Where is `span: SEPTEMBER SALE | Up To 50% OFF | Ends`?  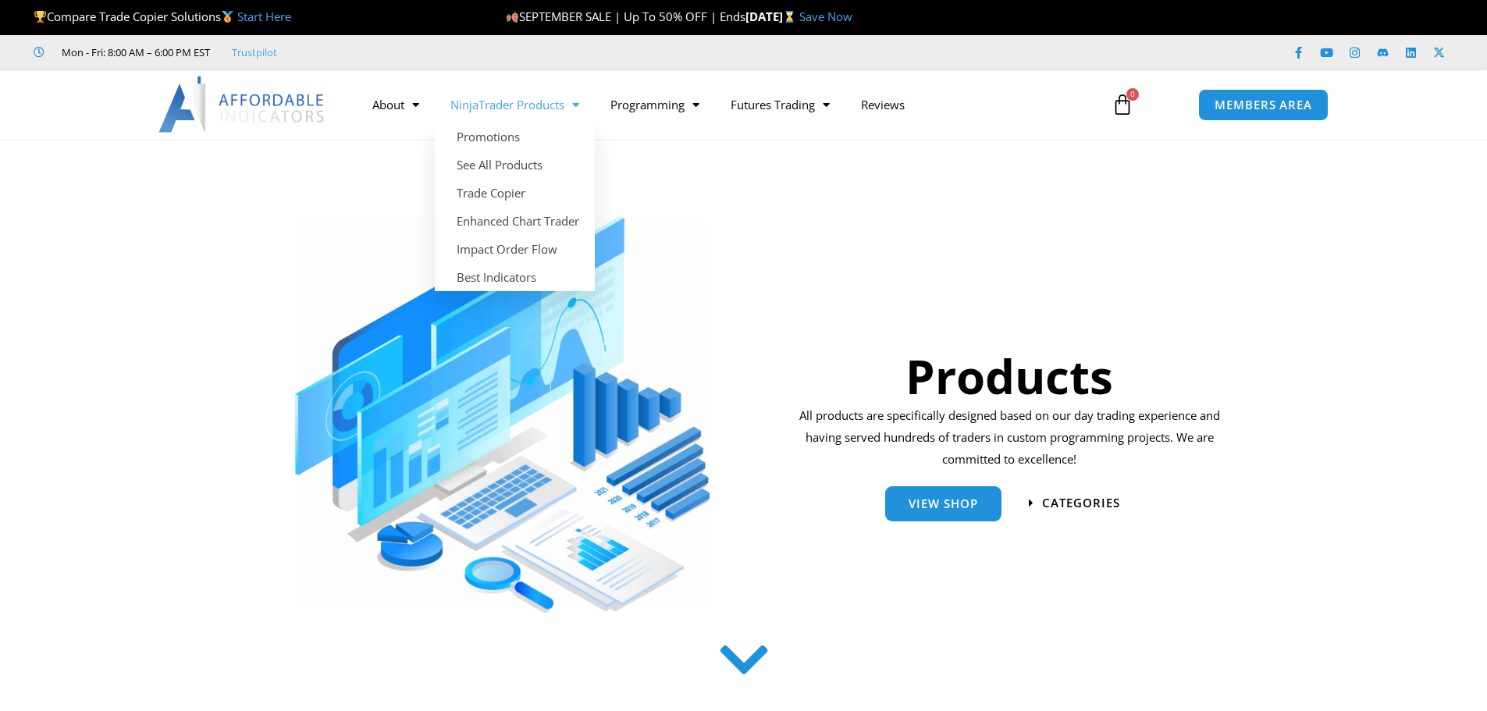 span: SEPTEMBER SALE | Up To 50% OFF | Ends is located at coordinates (625, 16).